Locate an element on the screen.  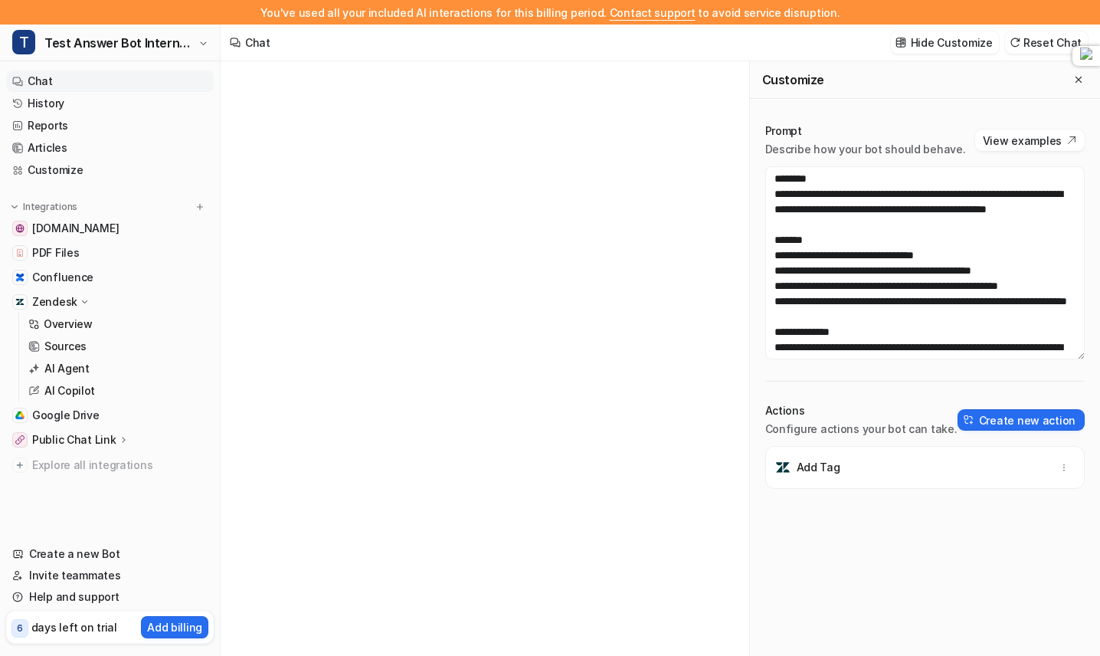
div: Chat is located at coordinates (257, 42).